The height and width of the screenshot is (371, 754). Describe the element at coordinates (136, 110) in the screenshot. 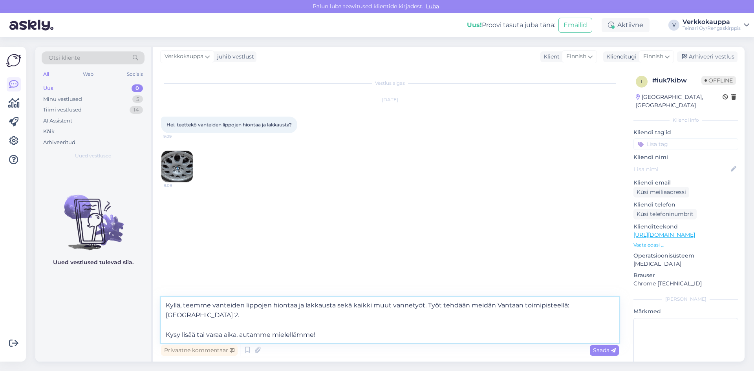

I see `div: 14` at that location.